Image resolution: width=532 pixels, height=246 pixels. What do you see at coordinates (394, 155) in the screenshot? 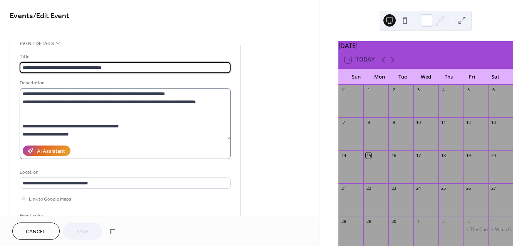
I see `div: 16` at bounding box center [394, 155].